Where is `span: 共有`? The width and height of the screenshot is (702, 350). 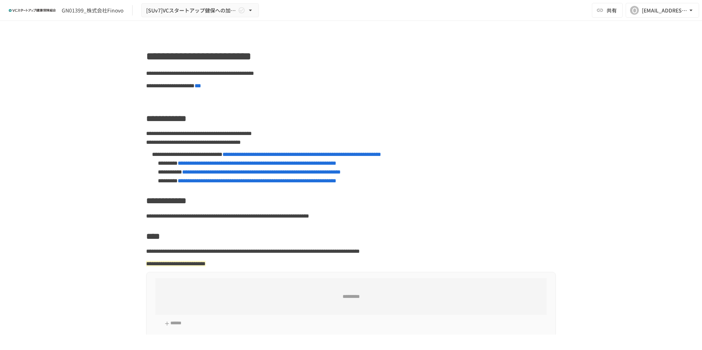 span: 共有 is located at coordinates (611, 10).